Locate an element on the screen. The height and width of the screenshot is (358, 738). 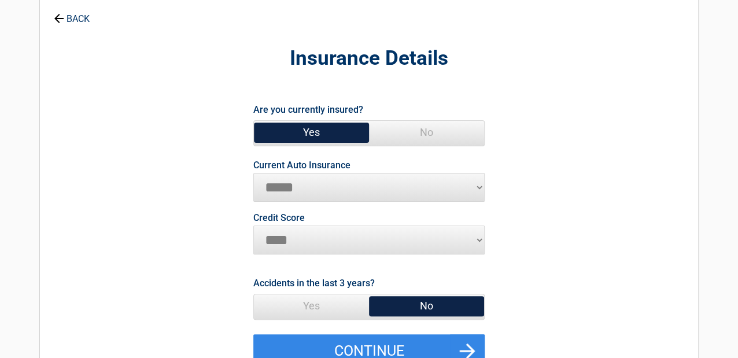
label: Are you currently insured? is located at coordinates (308, 109).